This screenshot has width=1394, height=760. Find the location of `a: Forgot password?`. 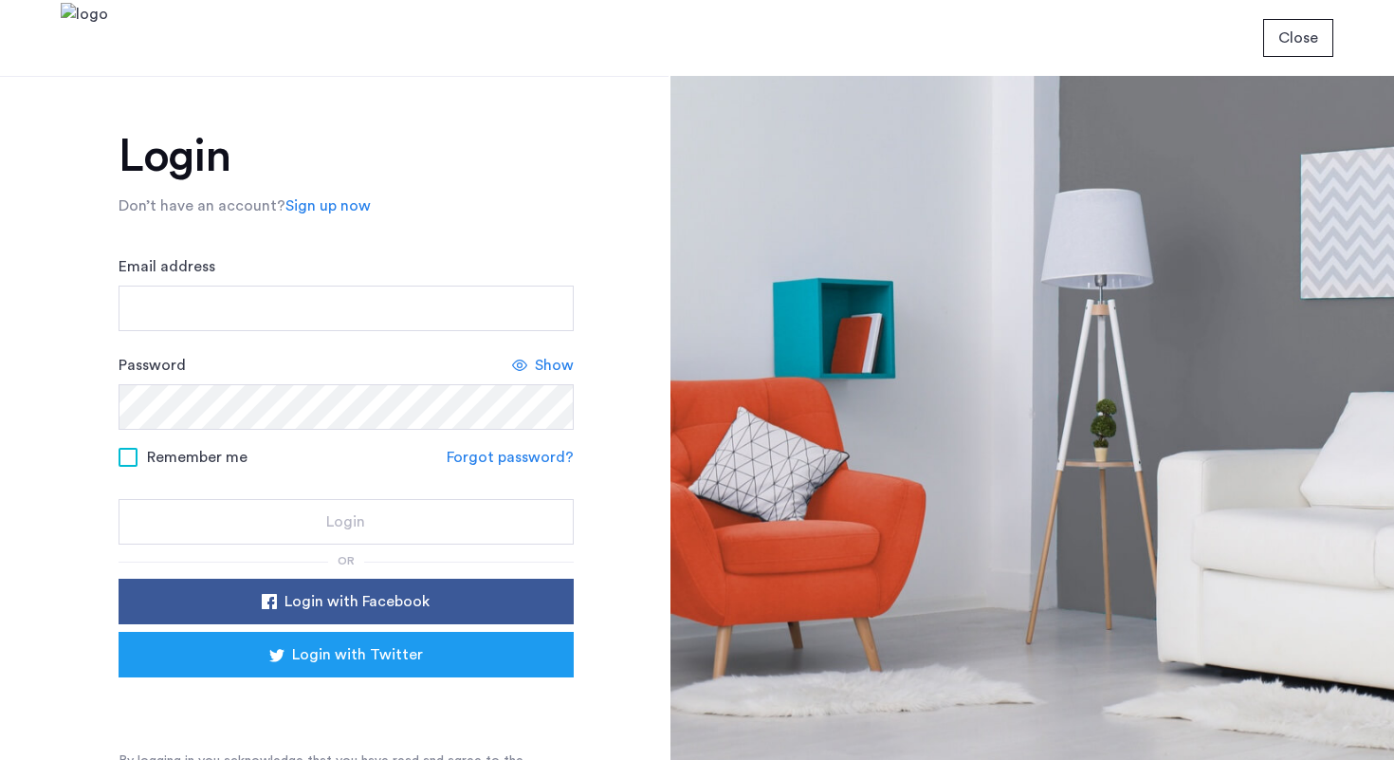

a: Forgot password? is located at coordinates (510, 457).